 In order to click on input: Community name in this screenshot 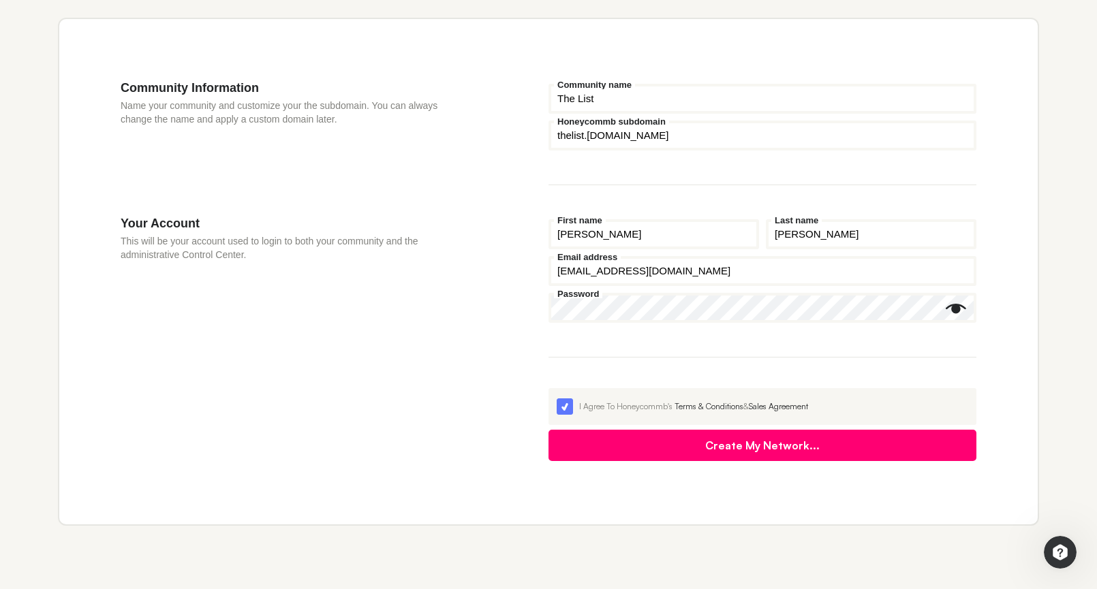, I will do `click(762, 99)`.